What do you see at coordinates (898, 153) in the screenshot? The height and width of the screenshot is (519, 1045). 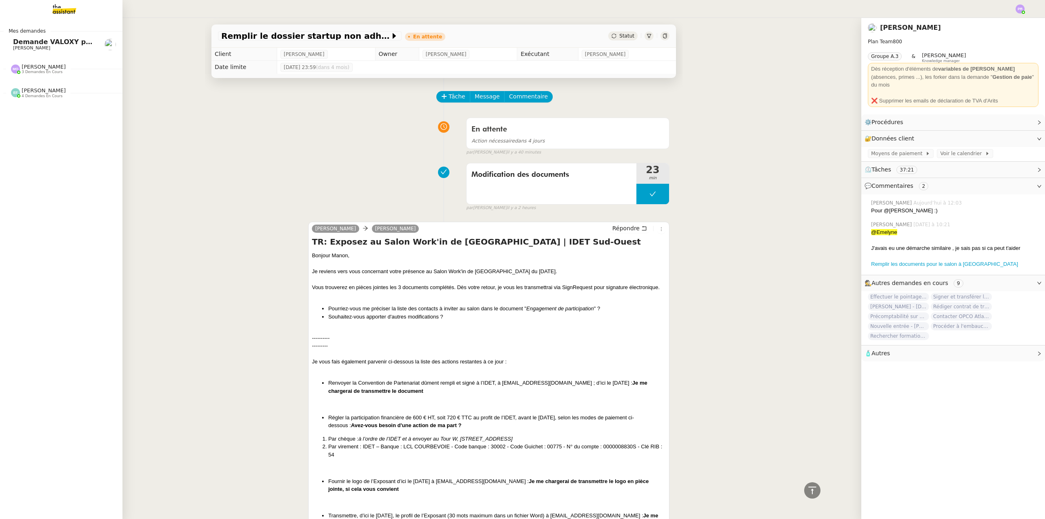 I see `span: Moyens de paiement` at bounding box center [898, 153].